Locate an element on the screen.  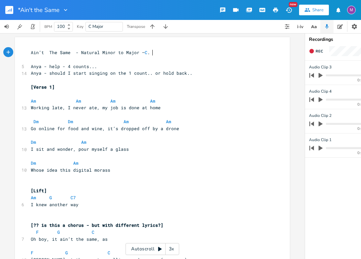
span: I knew another way is located at coordinates (55, 204).